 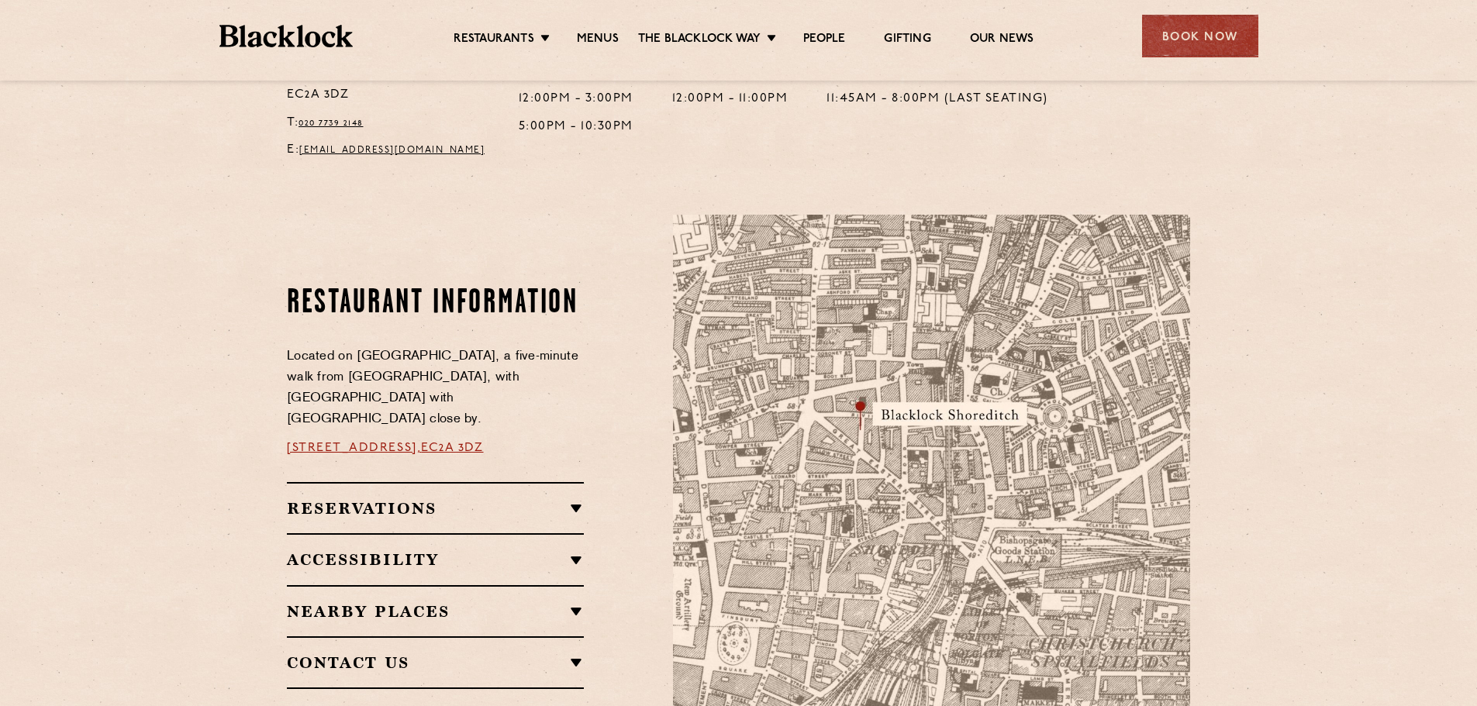 I want to click on a: Gifting, so click(x=907, y=40).